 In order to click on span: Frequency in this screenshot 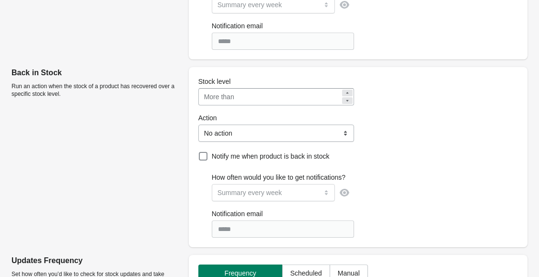, I will do `click(241, 273)`.